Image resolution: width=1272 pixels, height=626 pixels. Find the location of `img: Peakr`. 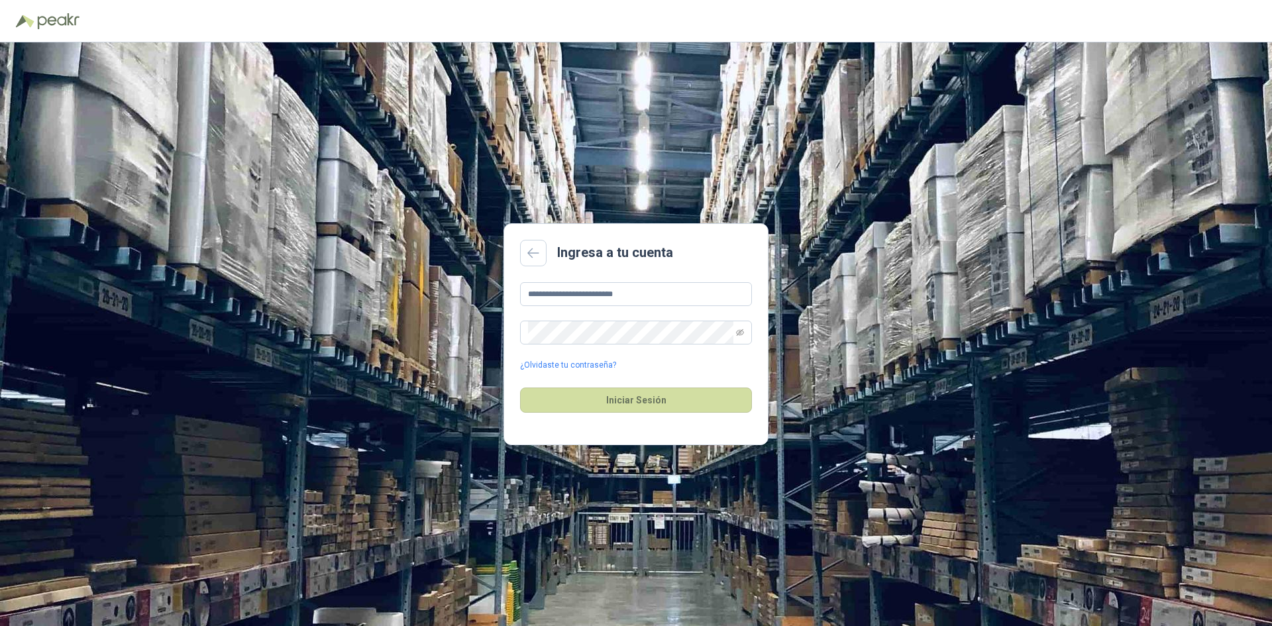

img: Peakr is located at coordinates (58, 21).